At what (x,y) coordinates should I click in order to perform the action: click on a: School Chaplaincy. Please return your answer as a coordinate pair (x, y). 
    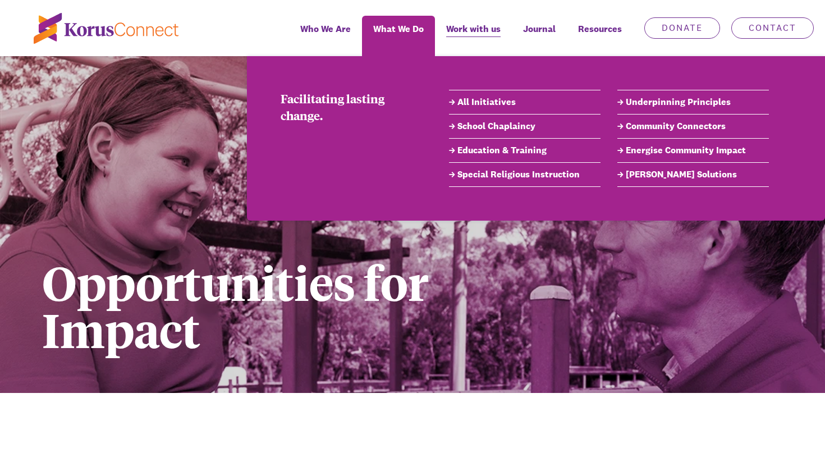
    Looking at the image, I should click on (525, 126).